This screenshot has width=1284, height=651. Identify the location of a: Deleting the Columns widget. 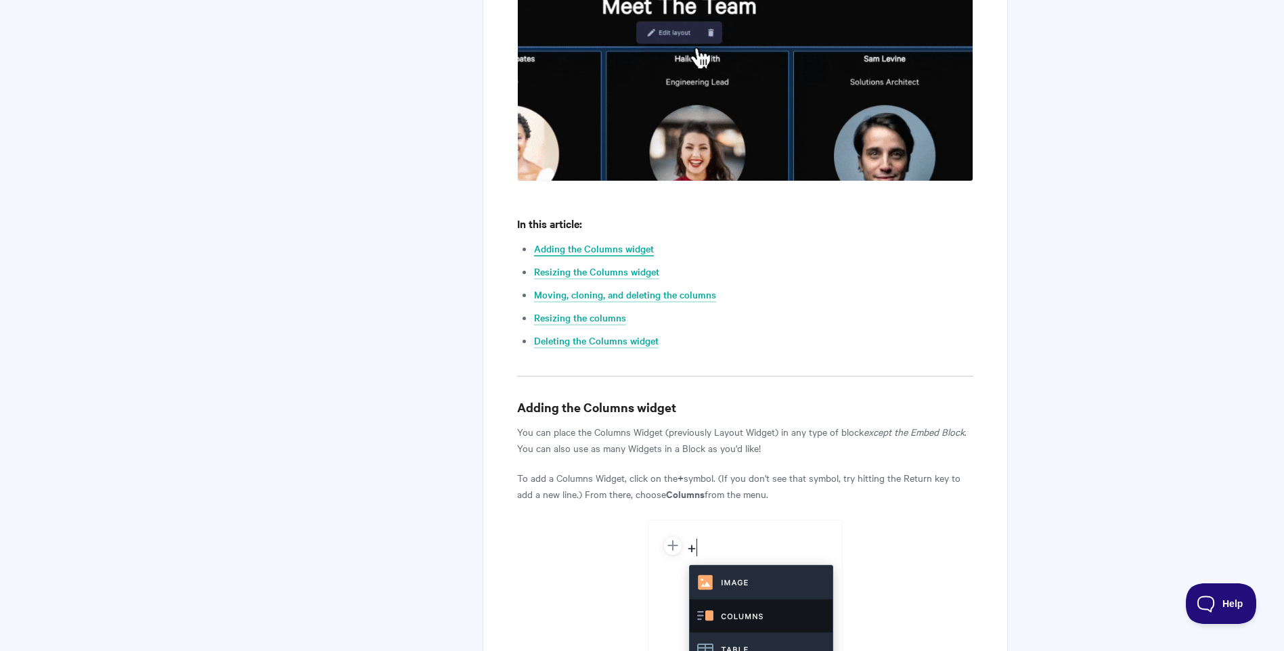
(596, 341).